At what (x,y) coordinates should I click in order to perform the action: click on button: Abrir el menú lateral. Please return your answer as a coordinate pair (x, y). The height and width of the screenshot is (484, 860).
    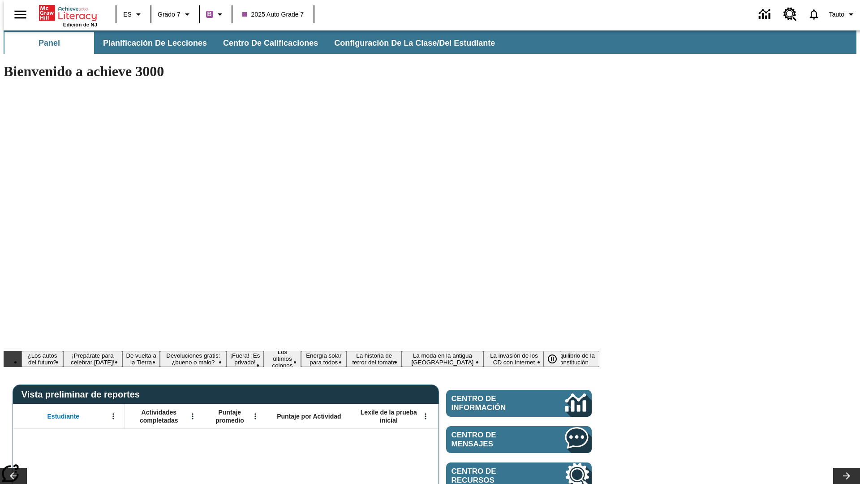
    Looking at the image, I should click on (20, 14).